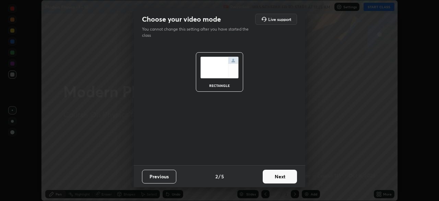  Describe the element at coordinates (223, 176) in the screenshot. I see `h4: 5` at that location.